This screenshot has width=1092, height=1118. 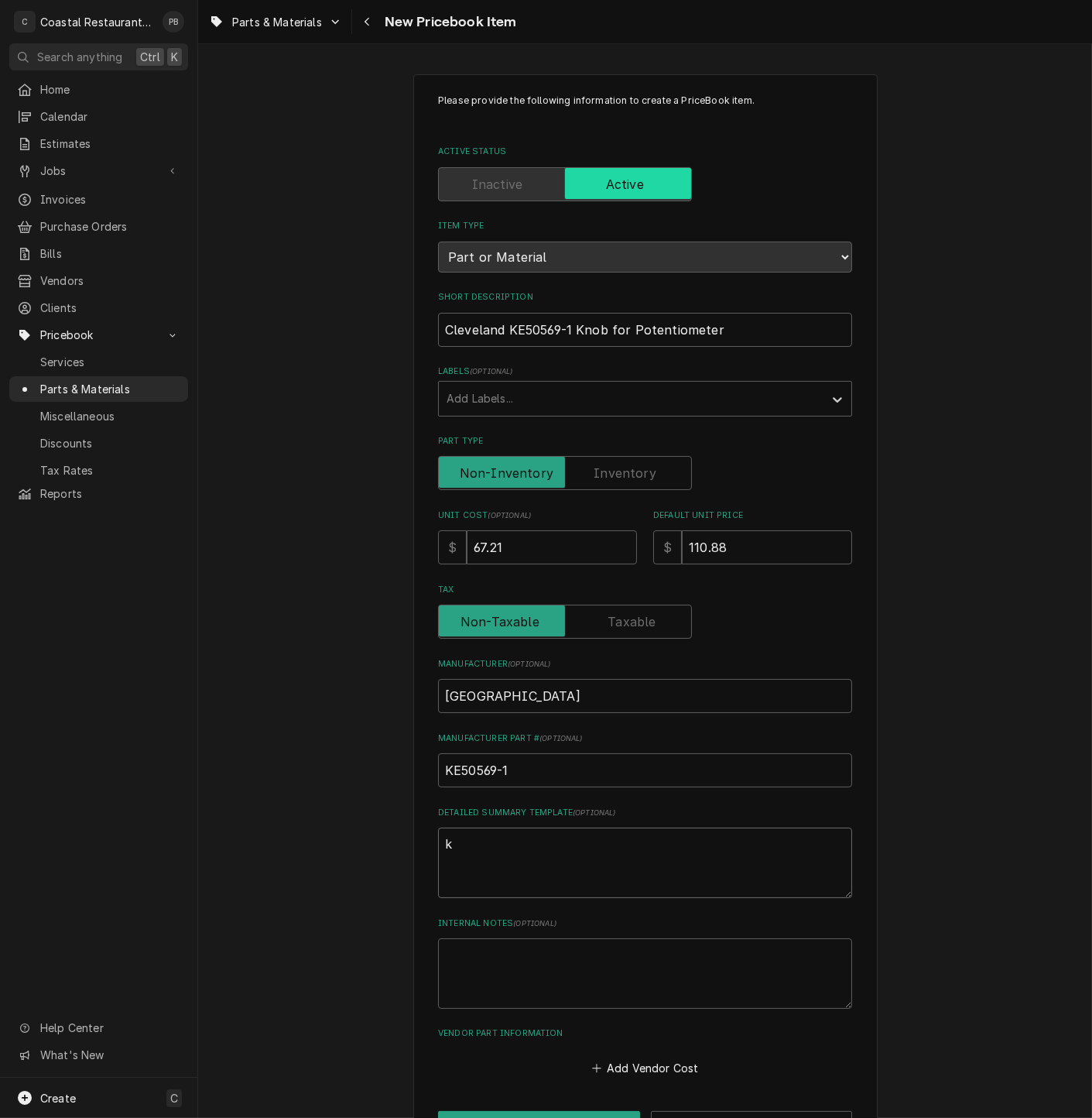 I want to click on div: Short Description, so click(x=645, y=319).